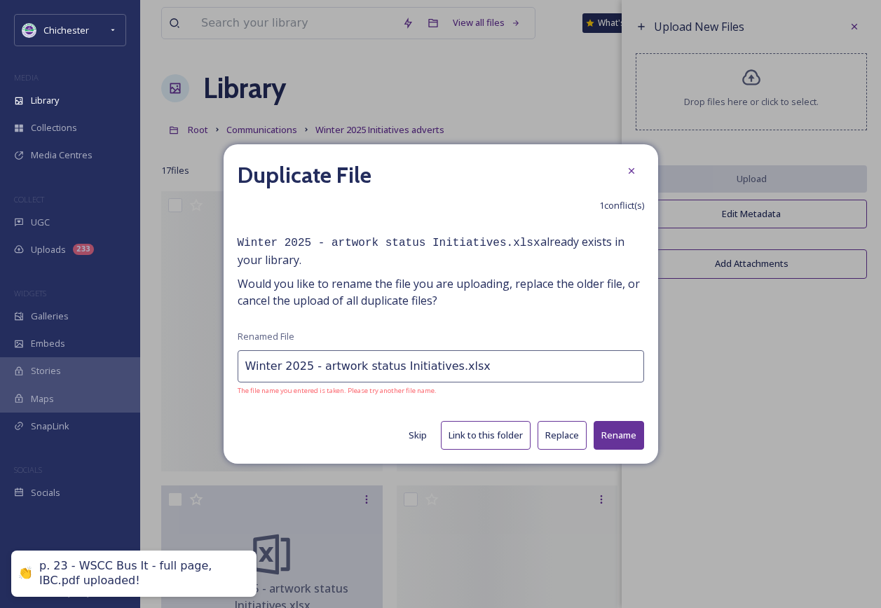  What do you see at coordinates (485, 435) in the screenshot?
I see `button: Link to this folder` at bounding box center [485, 435].